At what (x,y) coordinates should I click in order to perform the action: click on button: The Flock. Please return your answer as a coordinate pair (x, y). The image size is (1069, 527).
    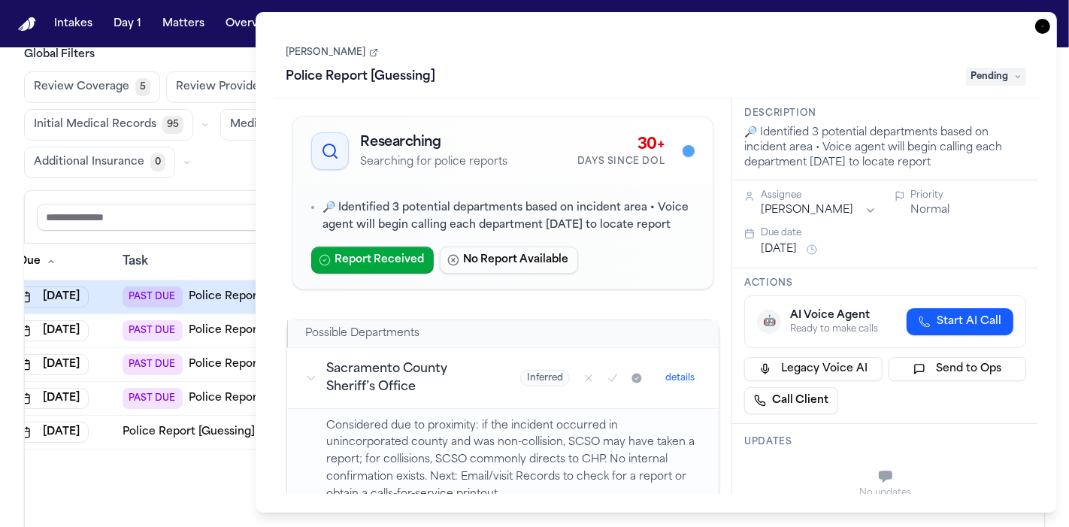
    Looking at the image, I should click on (425, 24).